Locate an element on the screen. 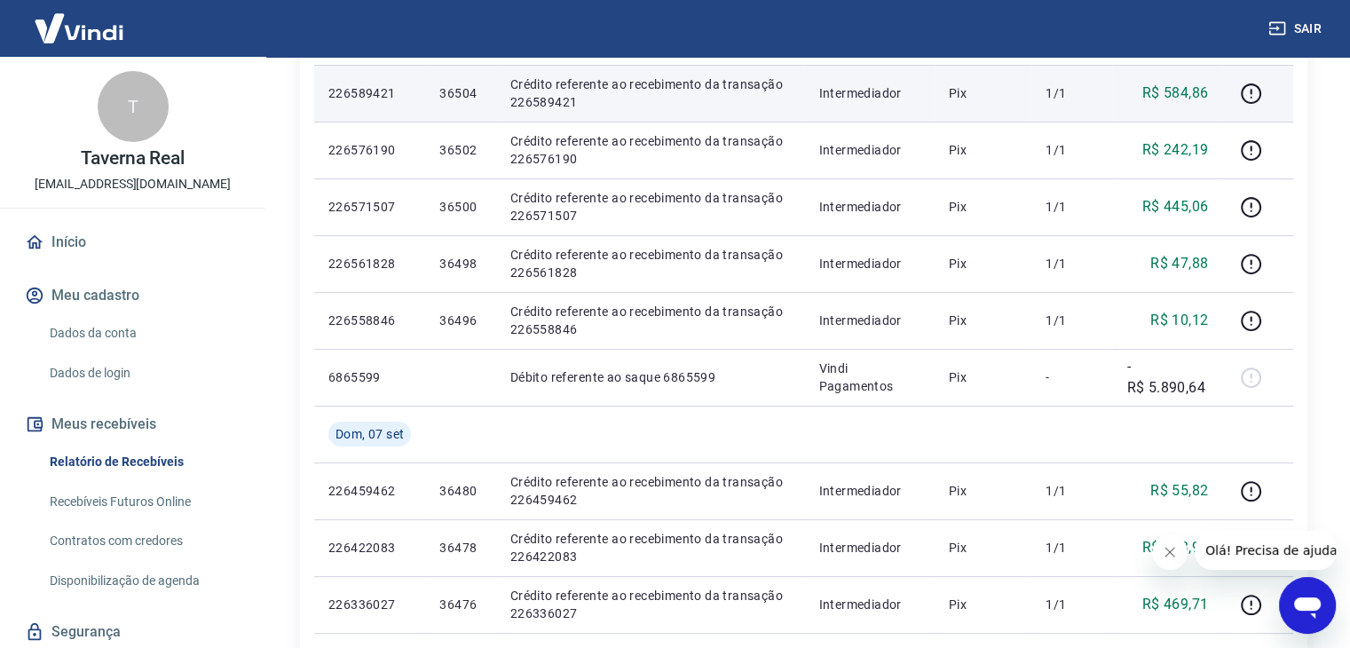  p: R$ 47,88 is located at coordinates (1178, 264).